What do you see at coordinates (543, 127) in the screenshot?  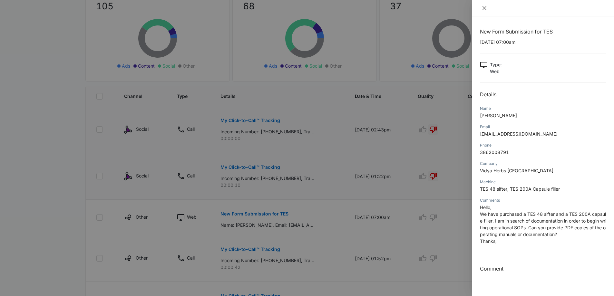 I see `div: Email` at bounding box center [543, 127].